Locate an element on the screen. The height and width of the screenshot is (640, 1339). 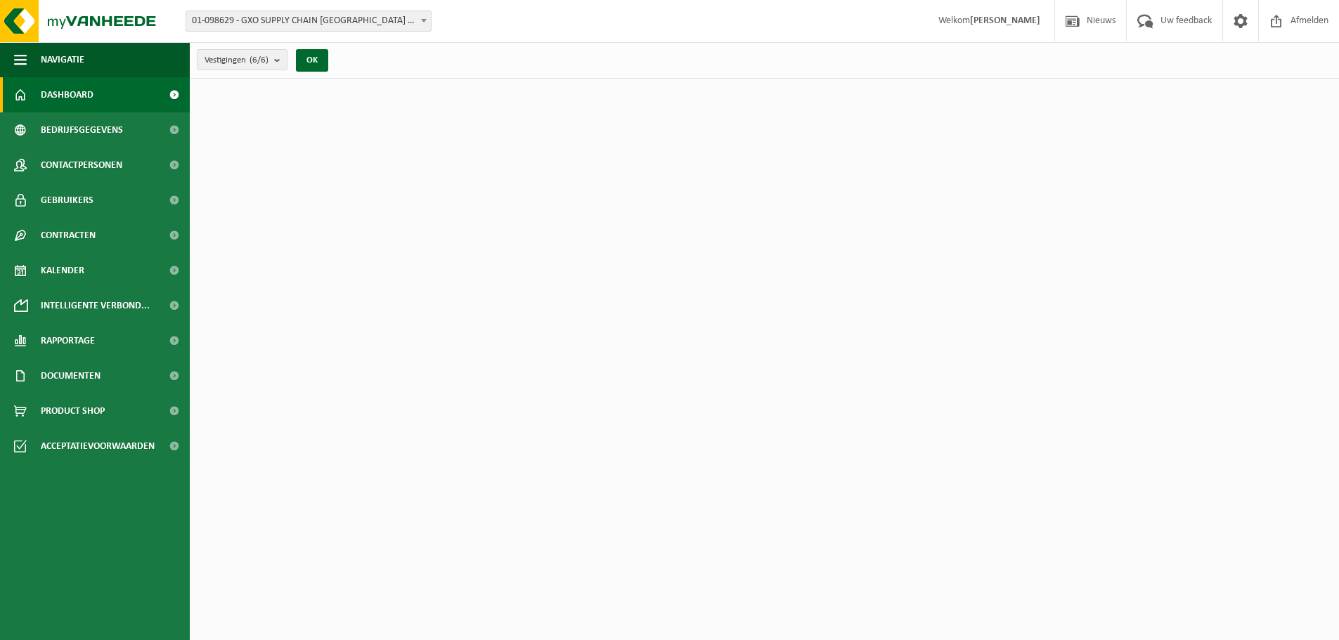
span: 01-098629 - GXO SUPPLY CHAIN ANTWERP NV - ANTWERPEN is located at coordinates (308, 21).